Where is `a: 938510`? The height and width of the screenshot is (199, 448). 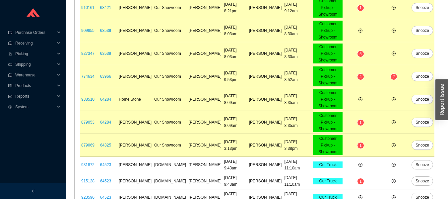 a: 938510 is located at coordinates (88, 99).